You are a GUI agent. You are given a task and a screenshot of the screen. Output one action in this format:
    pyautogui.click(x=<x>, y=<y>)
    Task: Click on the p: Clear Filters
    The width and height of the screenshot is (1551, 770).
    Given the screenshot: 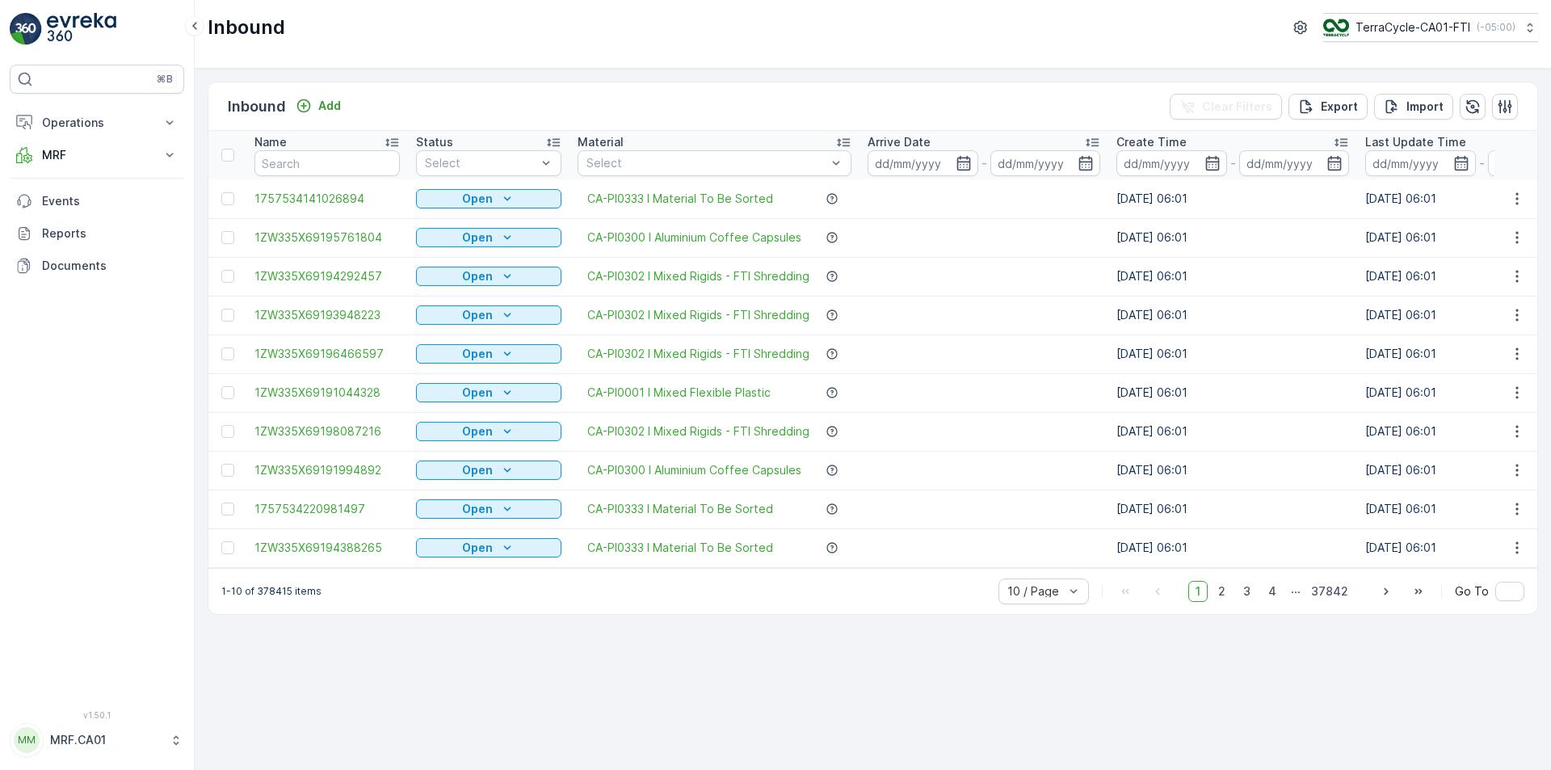 What is the action you would take?
    pyautogui.click(x=1237, y=107)
    